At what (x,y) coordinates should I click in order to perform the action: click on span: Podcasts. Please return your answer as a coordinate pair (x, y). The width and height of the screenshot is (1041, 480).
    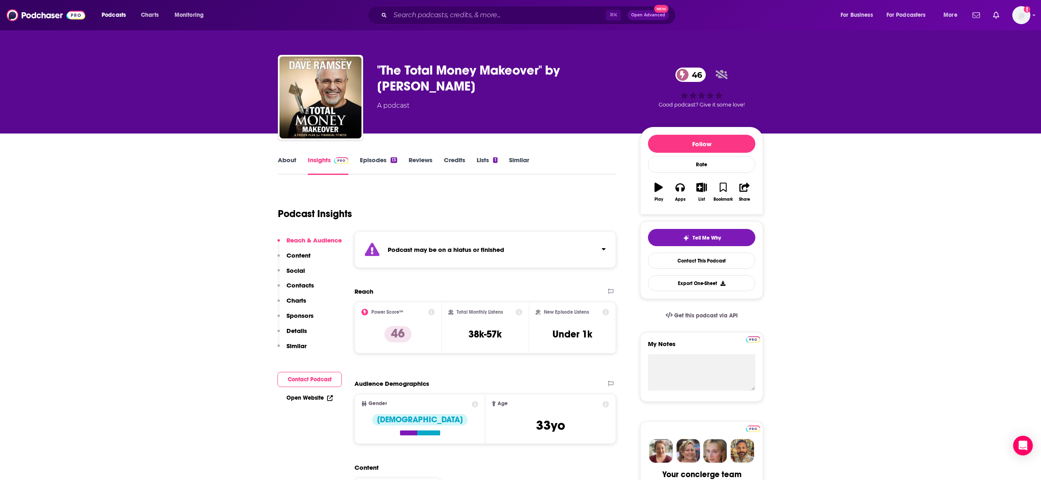
    Looking at the image, I should click on (114, 15).